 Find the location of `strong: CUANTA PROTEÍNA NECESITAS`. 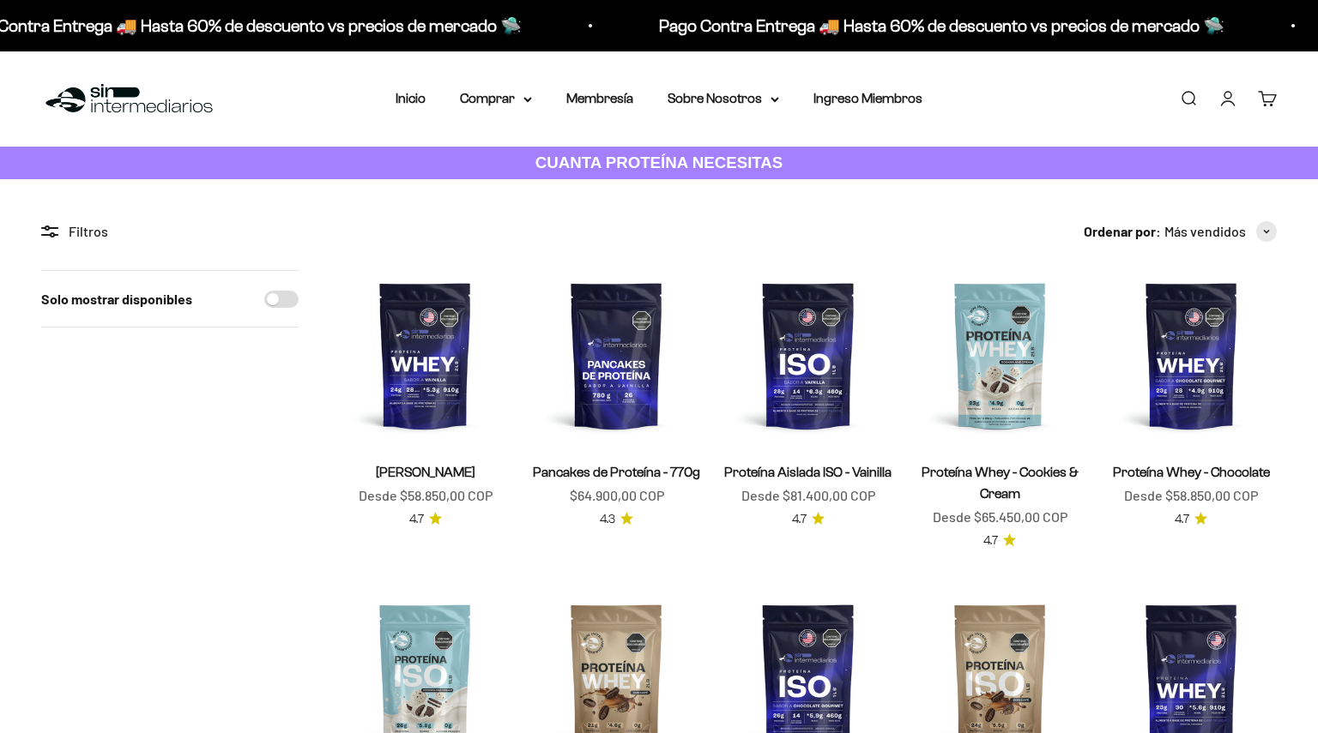

strong: CUANTA PROTEÍNA NECESITAS is located at coordinates (659, 162).